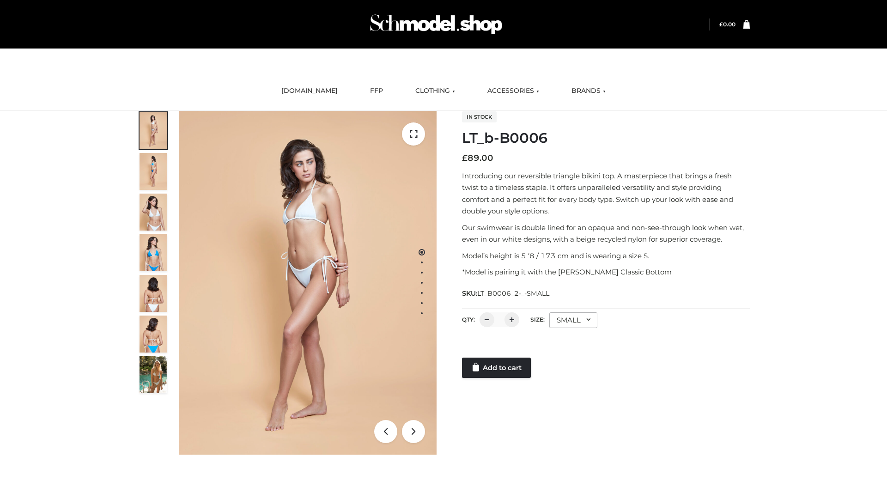  What do you see at coordinates (153, 212) in the screenshot?
I see `img: ArielClassicBikiniTop_CloudNine_AzureSky_OW114ECO_3-scaled.jpg` at bounding box center [153, 212].